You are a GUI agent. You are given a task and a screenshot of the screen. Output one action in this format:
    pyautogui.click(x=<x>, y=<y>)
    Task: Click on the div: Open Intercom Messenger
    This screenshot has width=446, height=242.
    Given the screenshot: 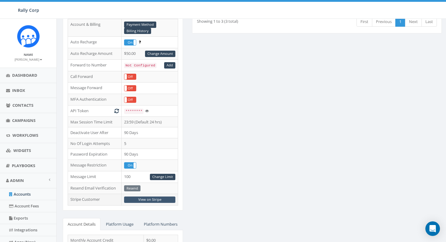 What is the action you would take?
    pyautogui.click(x=433, y=229)
    